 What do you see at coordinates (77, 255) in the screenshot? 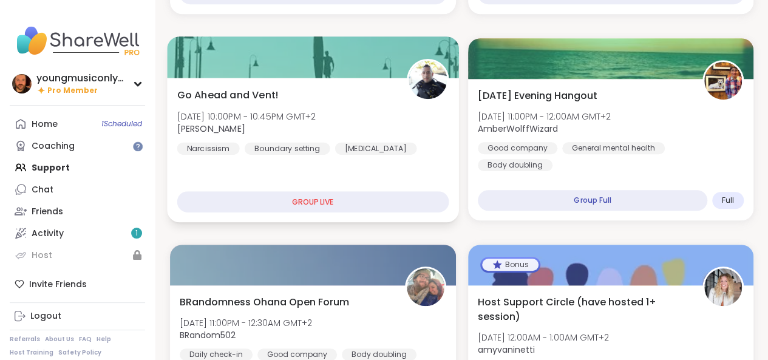
I see `a: Host` at bounding box center [77, 255].